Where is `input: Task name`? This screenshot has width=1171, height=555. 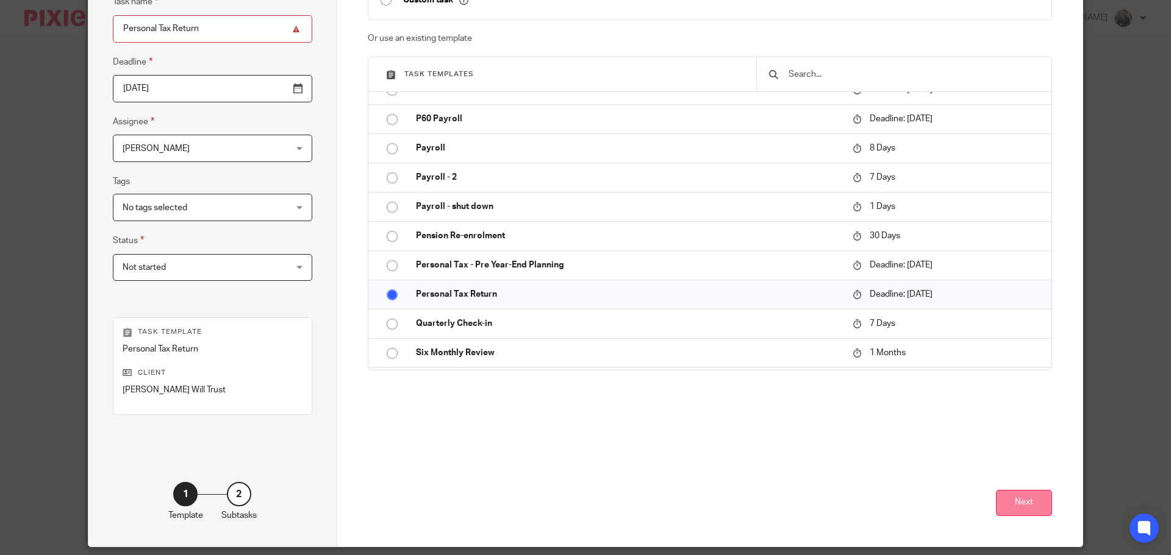
input: Task name is located at coordinates (212, 29).